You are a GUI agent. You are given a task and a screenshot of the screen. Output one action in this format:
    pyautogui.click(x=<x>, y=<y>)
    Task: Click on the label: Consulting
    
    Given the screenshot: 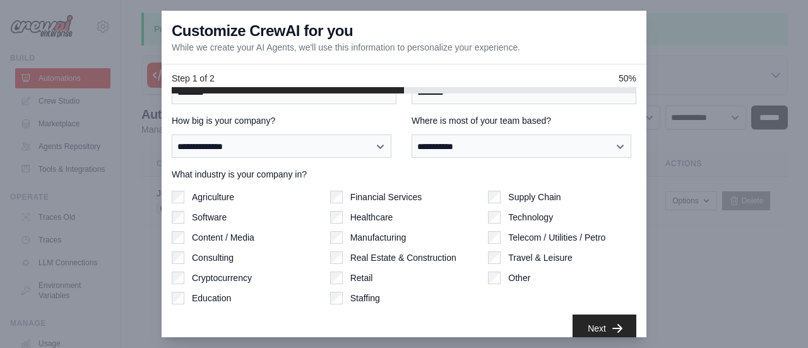 What is the action you would take?
    pyautogui.click(x=213, y=258)
    